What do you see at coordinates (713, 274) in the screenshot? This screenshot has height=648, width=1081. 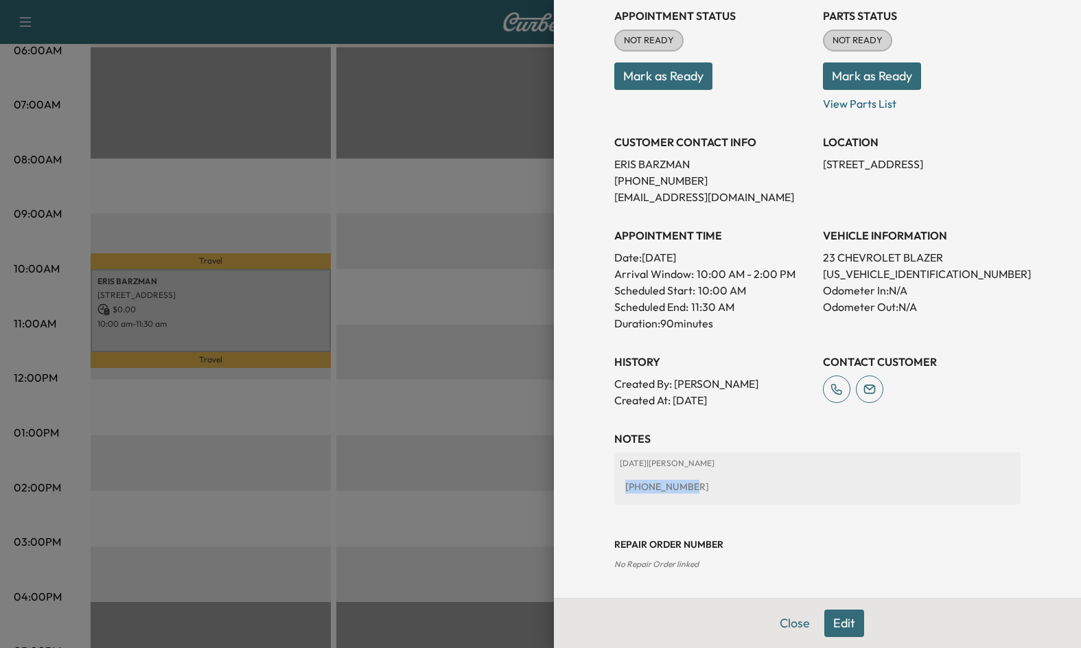 I see `p: Arrival Window:` at bounding box center [713, 274].